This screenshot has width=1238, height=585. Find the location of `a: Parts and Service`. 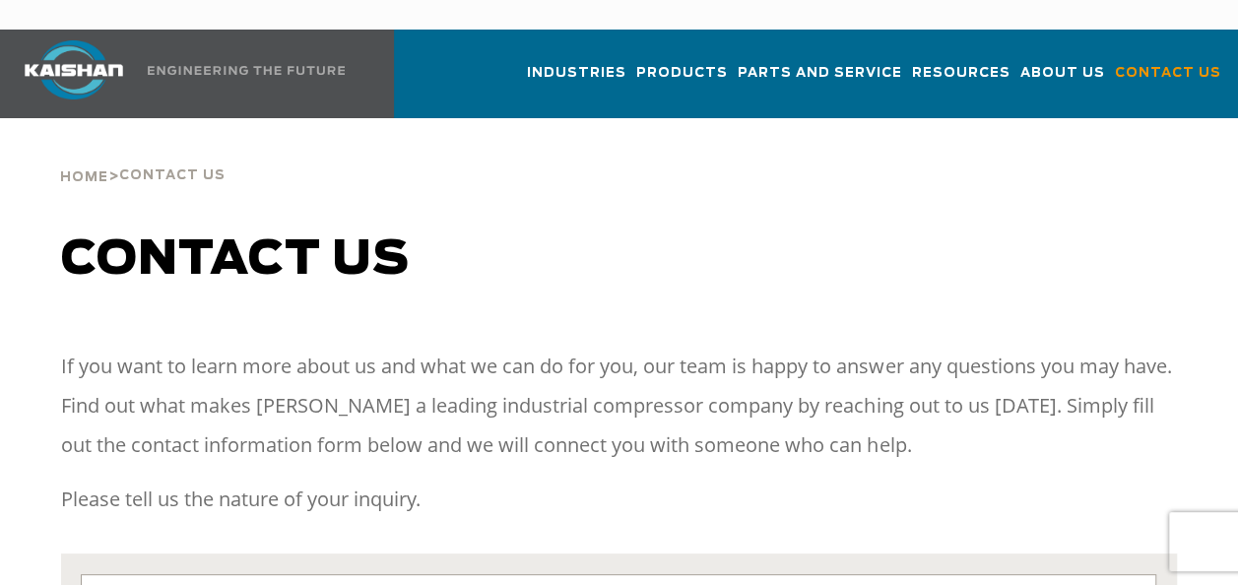

a: Parts and Service is located at coordinates (819, 81).